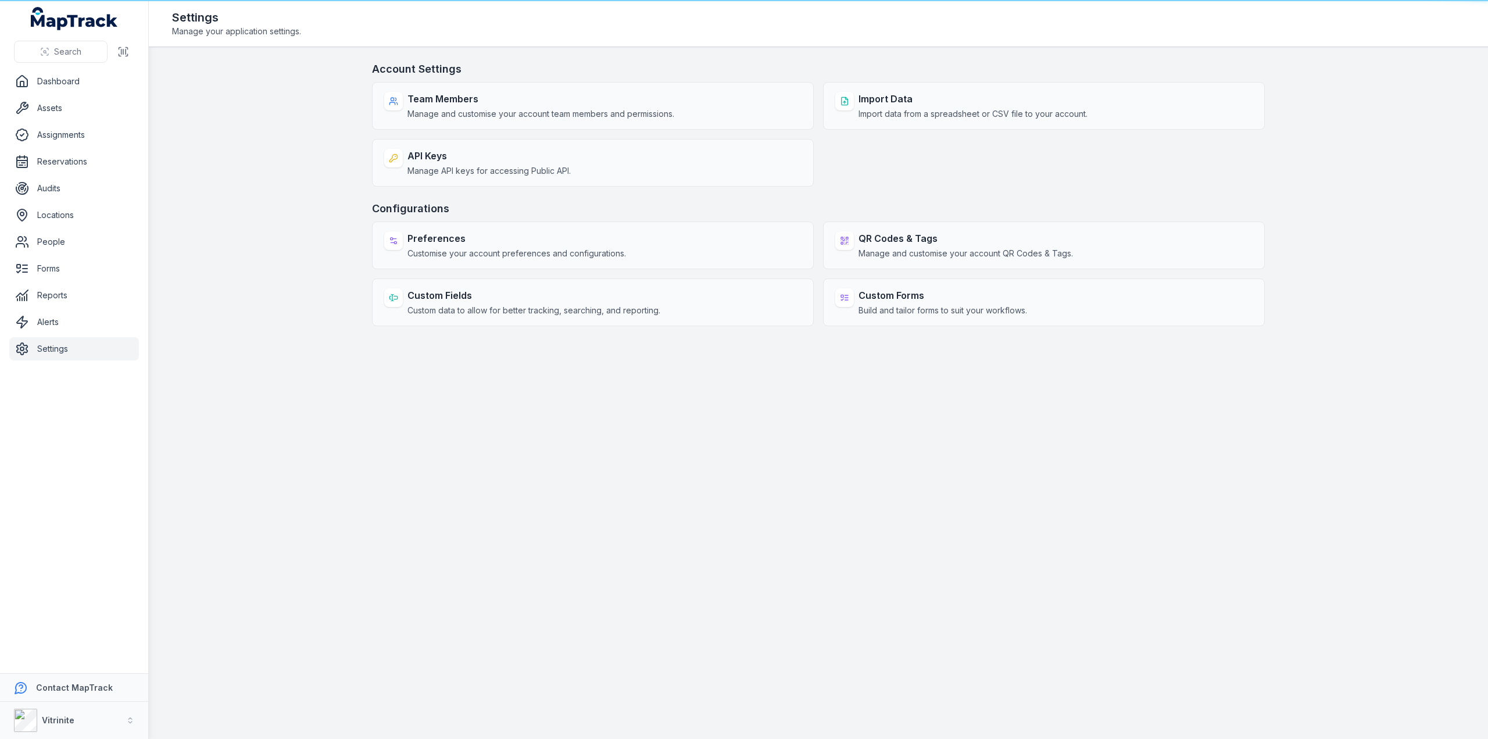  What do you see at coordinates (593, 245) in the screenshot?
I see `a: PreferencesCustomise your account preferences and configurations.` at bounding box center [593, 245].